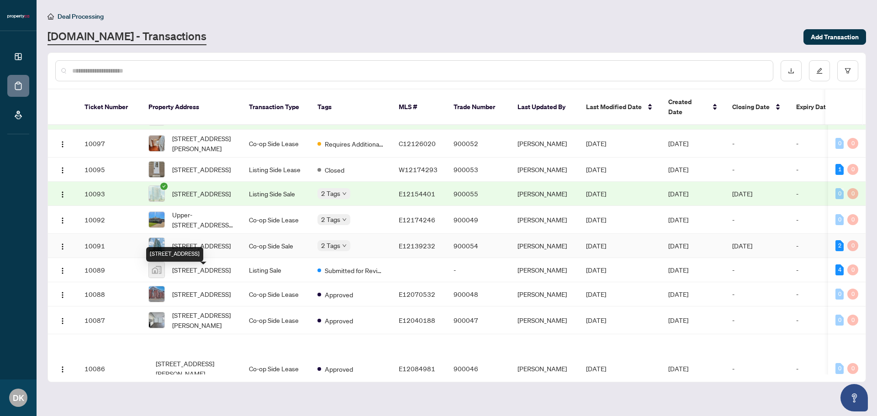 This screenshot has height=416, width=877. What do you see at coordinates (344, 246) in the screenshot?
I see `span: down` at bounding box center [344, 246].